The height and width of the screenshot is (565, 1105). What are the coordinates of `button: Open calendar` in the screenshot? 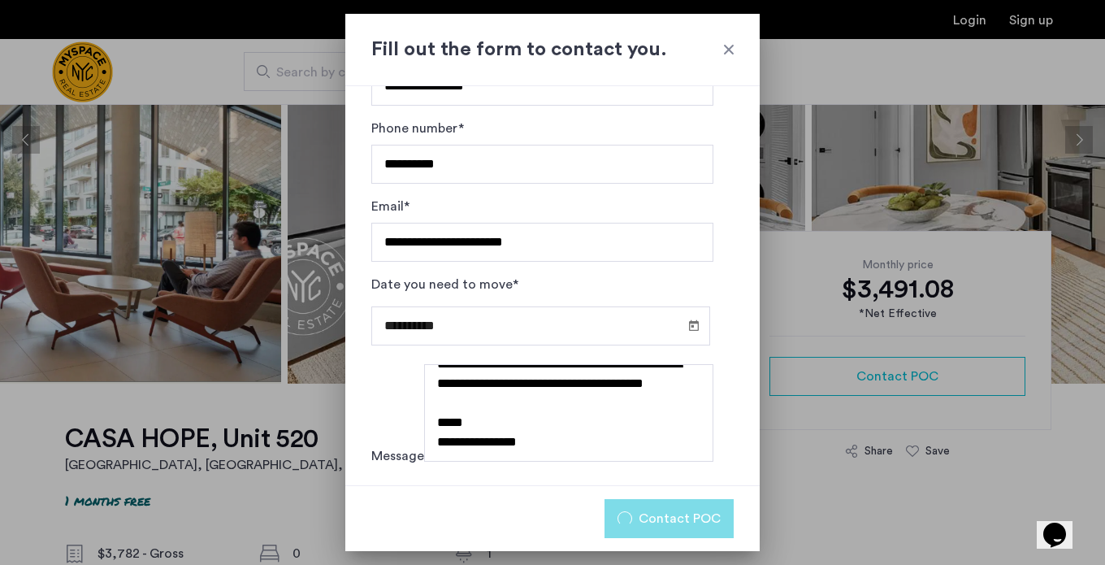 It's located at (694, 325).